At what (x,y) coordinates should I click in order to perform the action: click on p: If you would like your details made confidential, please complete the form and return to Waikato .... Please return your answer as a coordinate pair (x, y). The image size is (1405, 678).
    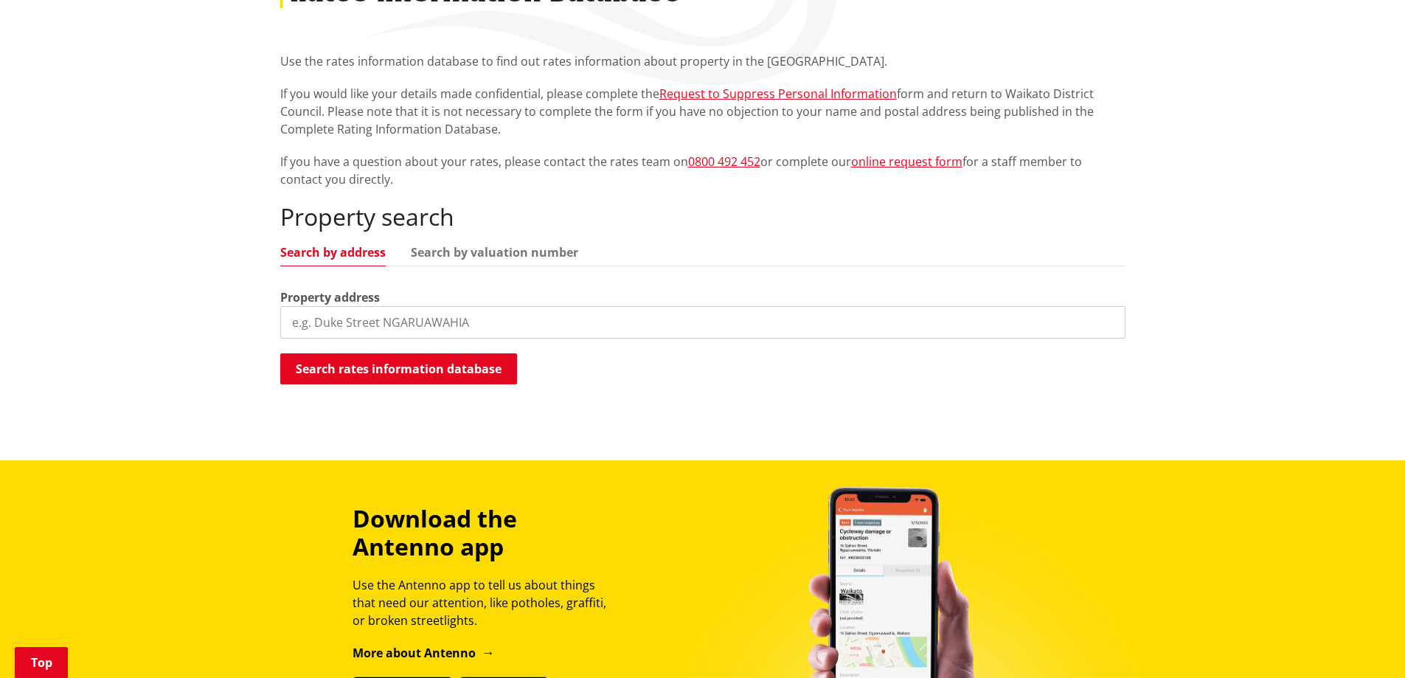
    Looking at the image, I should click on (703, 111).